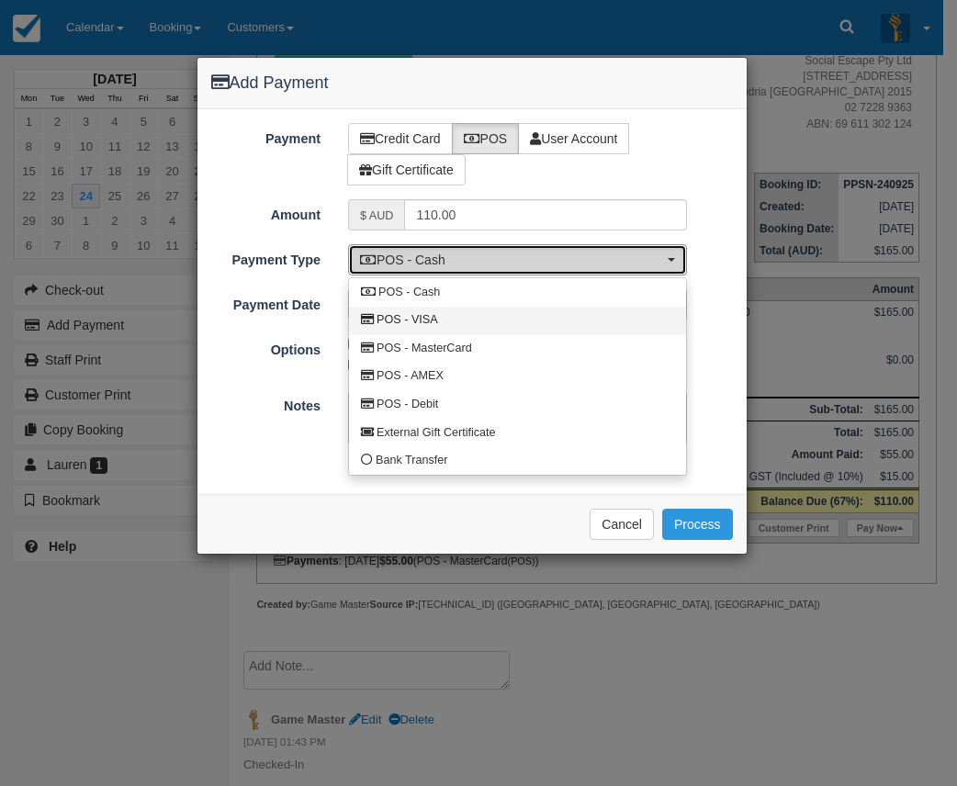 The width and height of the screenshot is (957, 786). What do you see at coordinates (411, 461) in the screenshot?
I see `span: Bank Transfer` at bounding box center [411, 461].